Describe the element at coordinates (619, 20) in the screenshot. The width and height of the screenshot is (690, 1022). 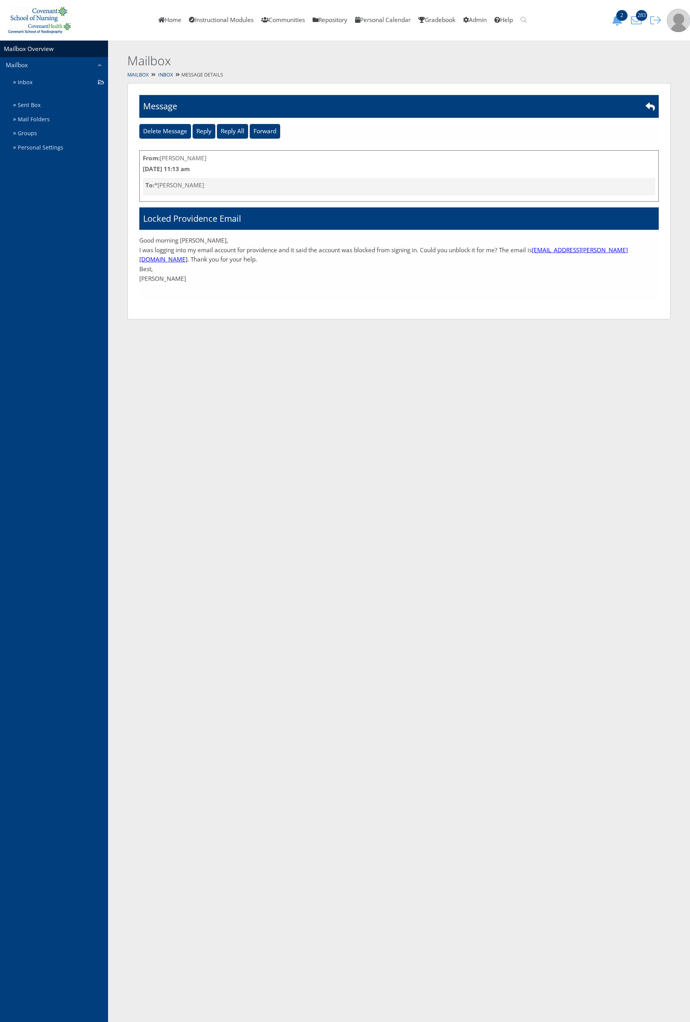
I see `a: 2` at that location.